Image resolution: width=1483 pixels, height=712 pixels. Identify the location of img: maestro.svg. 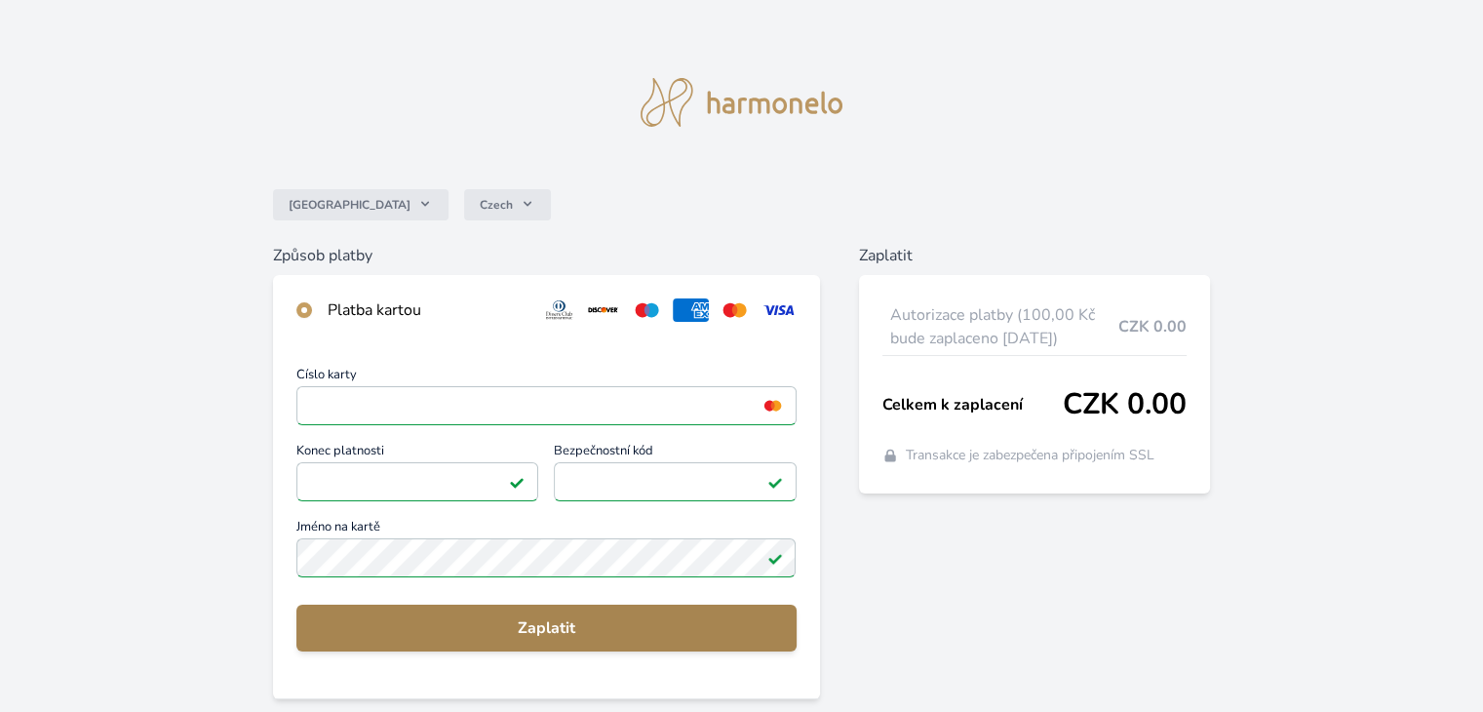
(646, 310).